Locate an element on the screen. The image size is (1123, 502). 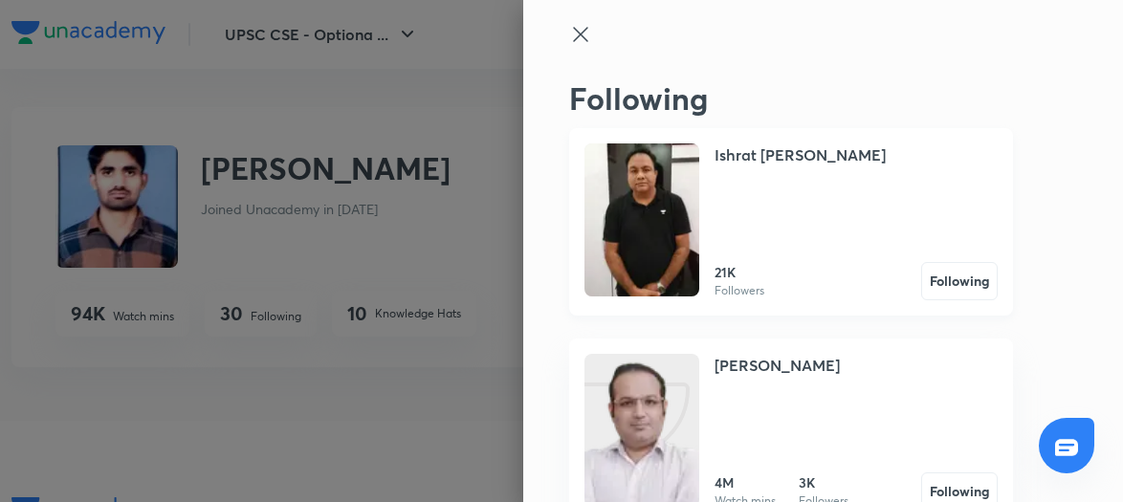
h6: 21K is located at coordinates (739, 272).